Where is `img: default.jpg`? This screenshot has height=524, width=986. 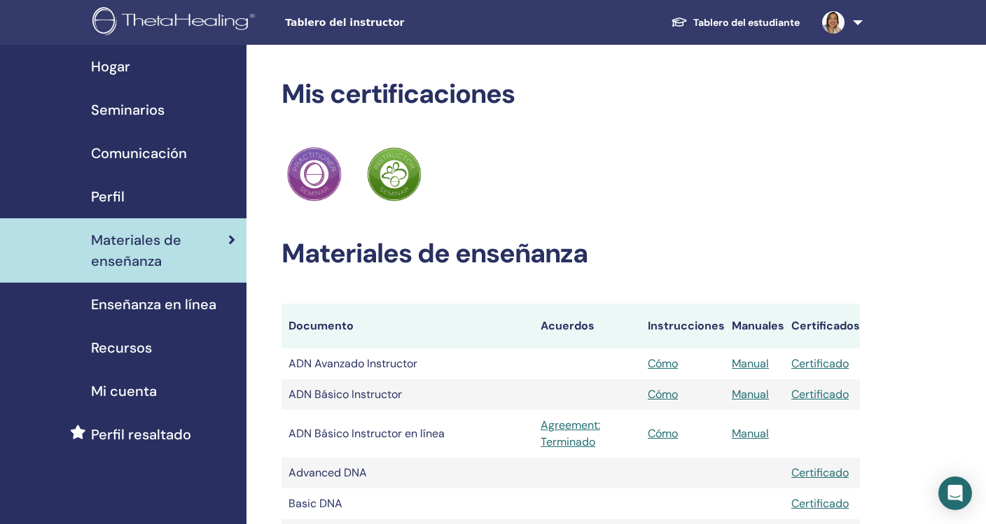 img: default.jpg is located at coordinates (833, 22).